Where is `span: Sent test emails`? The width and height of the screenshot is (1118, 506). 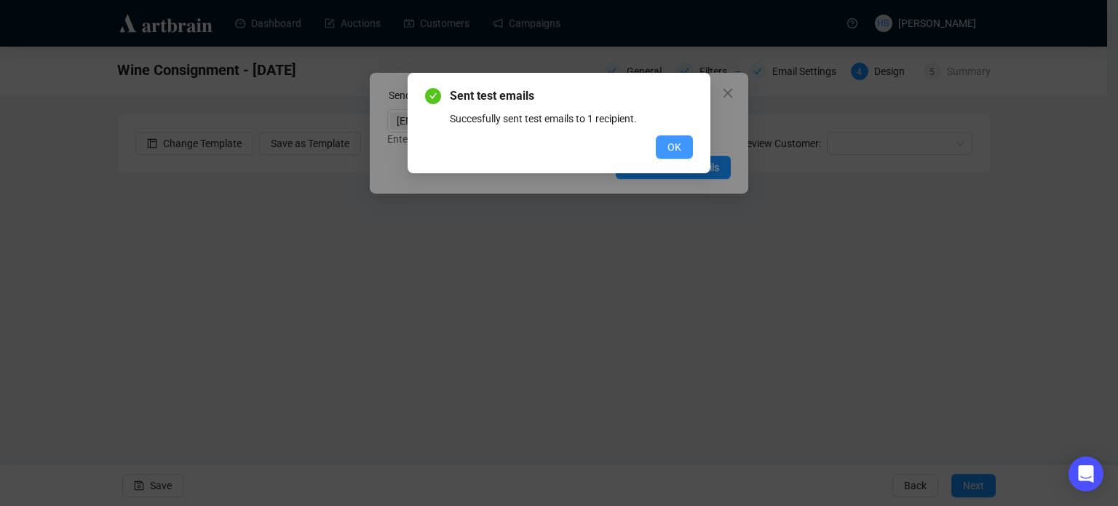
span: Sent test emails is located at coordinates (572, 96).